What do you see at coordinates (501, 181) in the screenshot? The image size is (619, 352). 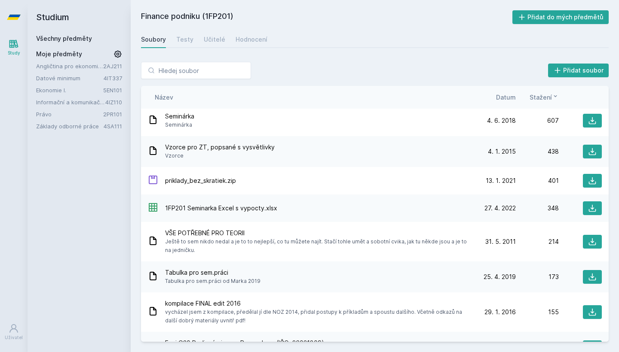 I see `span: 13. 1. 2021` at bounding box center [501, 181].